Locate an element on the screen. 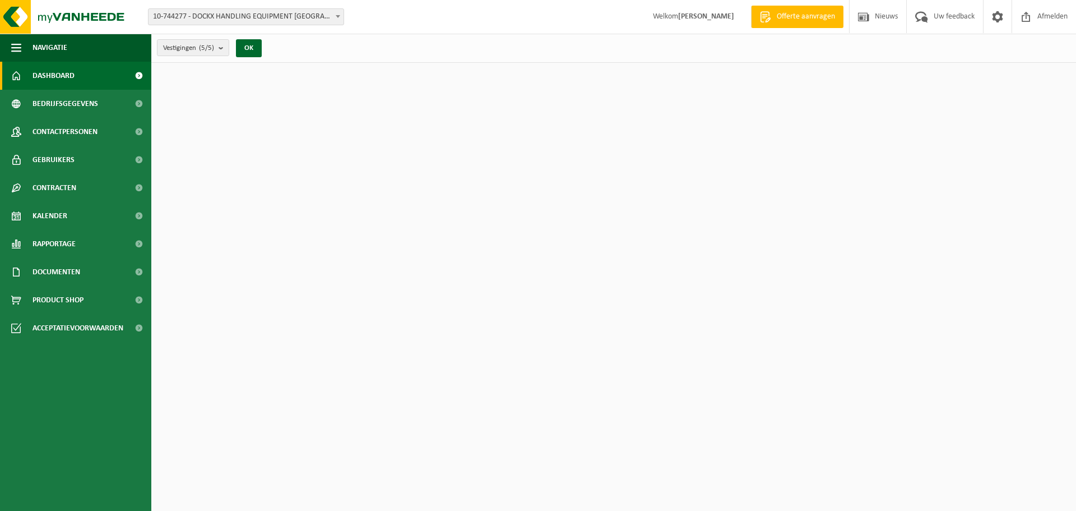 The width and height of the screenshot is (1076, 511). button: Vestigingen(5/5) is located at coordinates (193, 48).